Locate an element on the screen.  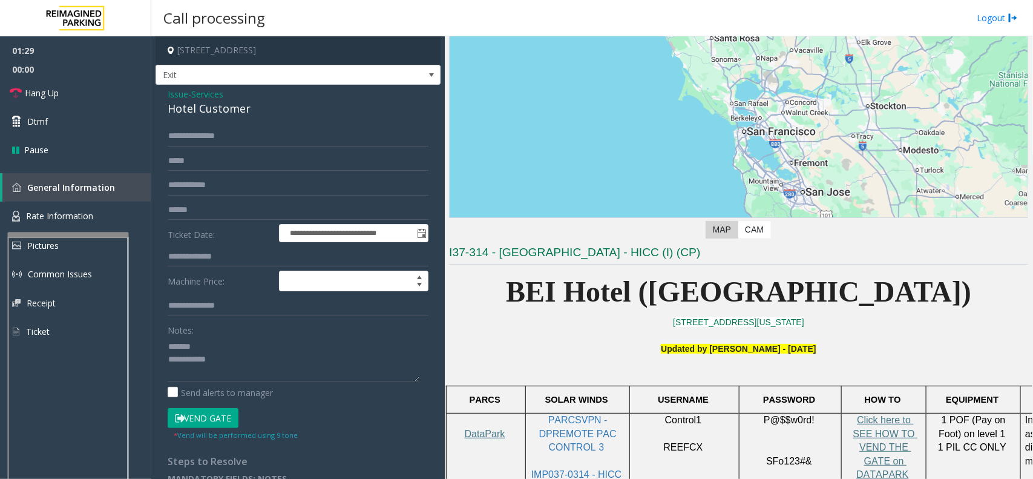
span: SFo123#& is located at coordinates (789, 460).